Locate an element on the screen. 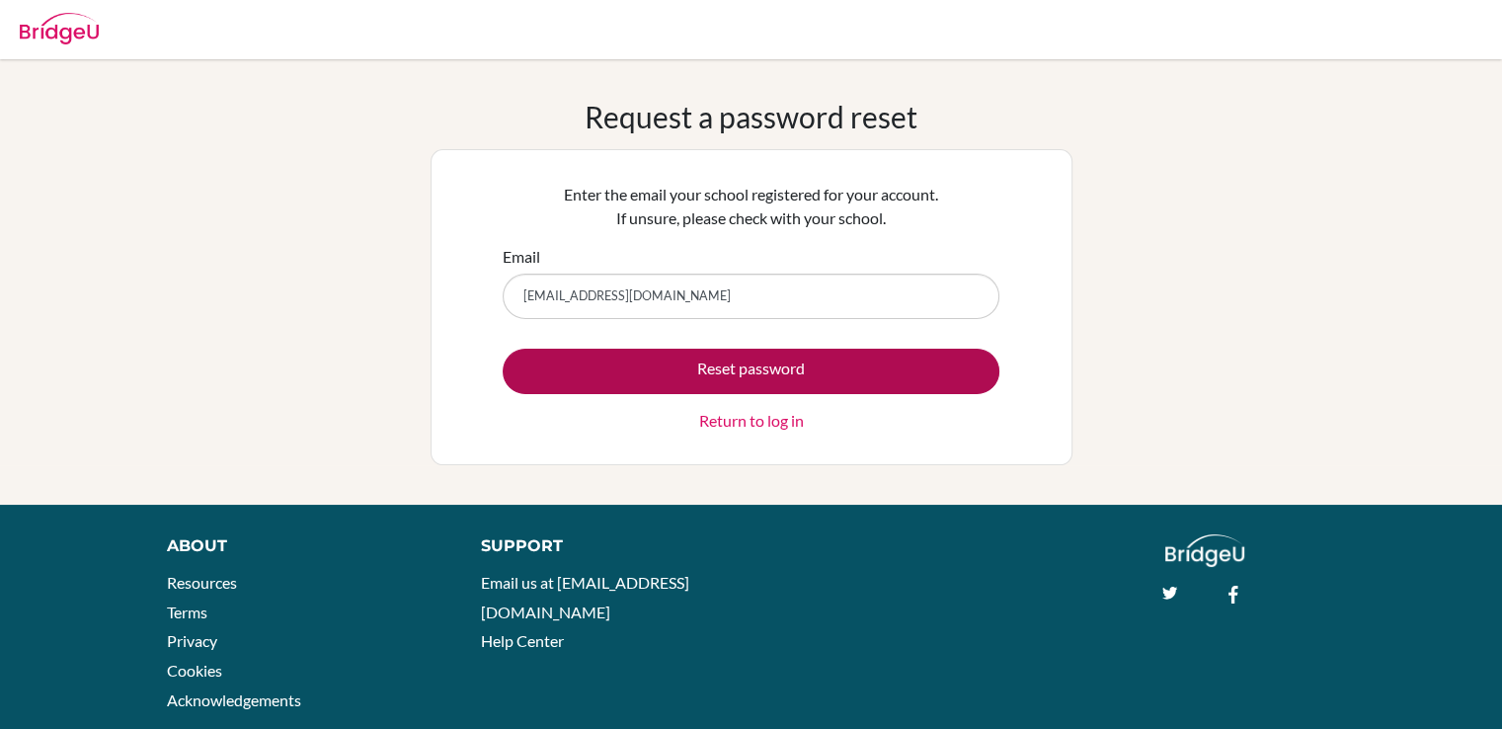 The width and height of the screenshot is (1502, 729). a: Privacy is located at coordinates (192, 640).